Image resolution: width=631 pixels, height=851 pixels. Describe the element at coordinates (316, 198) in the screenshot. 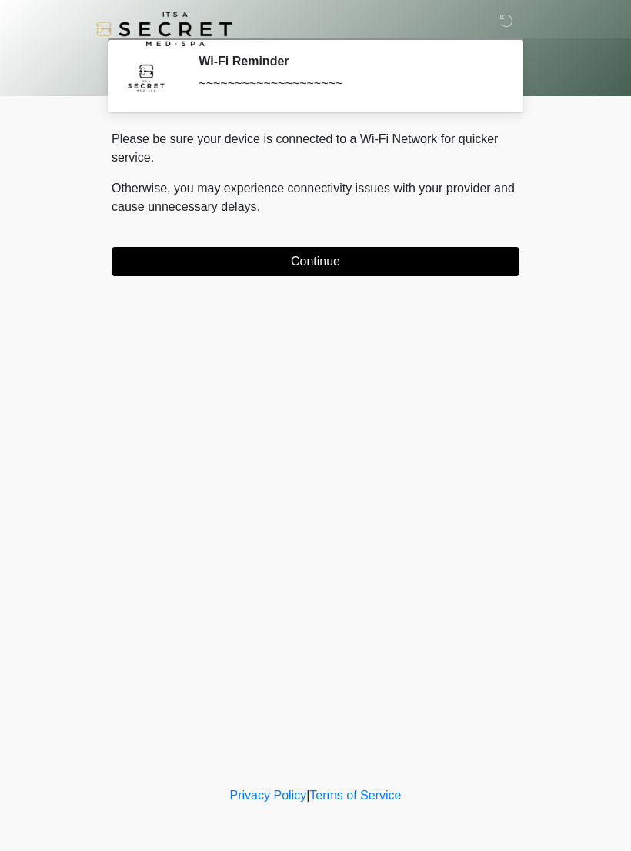

I see `p: Otherwise, you may experience connectivity issues with your provider and cause unnecessary delays` at that location.